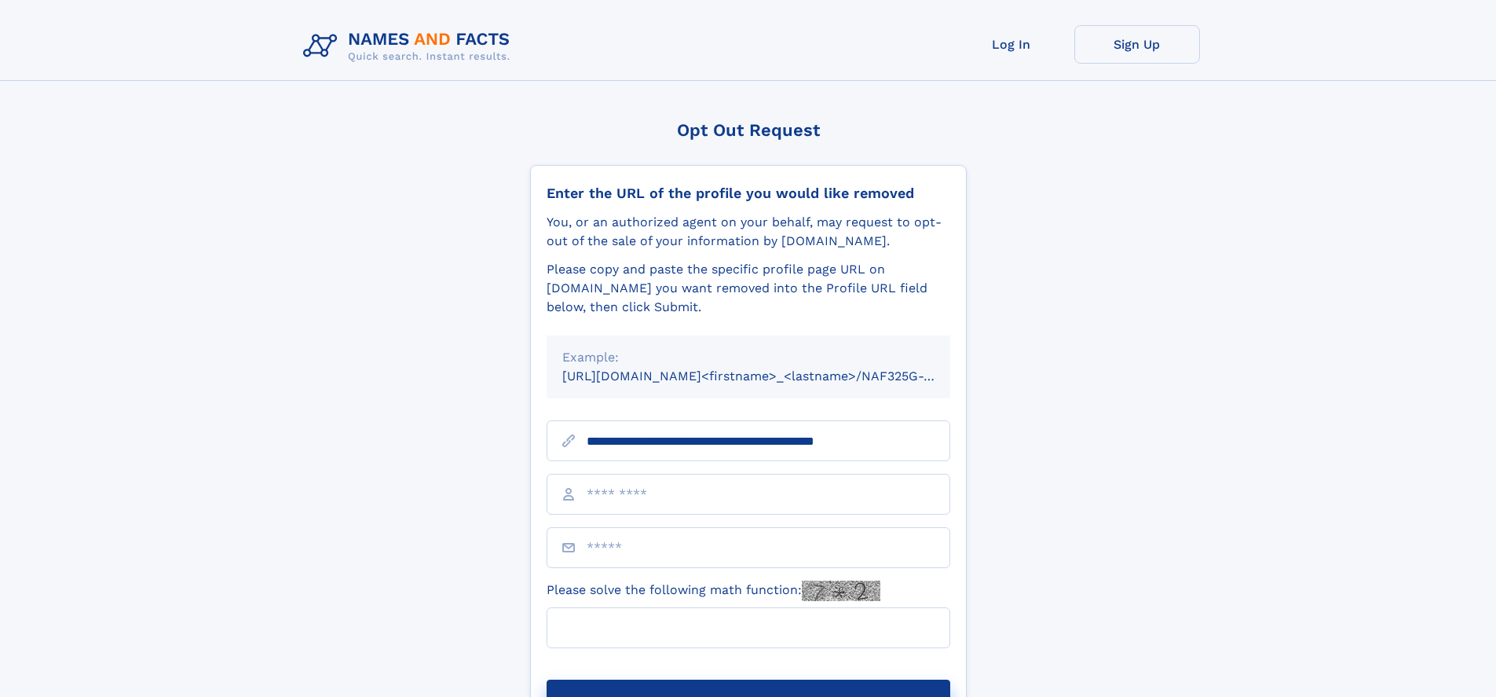 The image size is (1496, 697). I want to click on div: Opt Out Request, so click(748, 130).